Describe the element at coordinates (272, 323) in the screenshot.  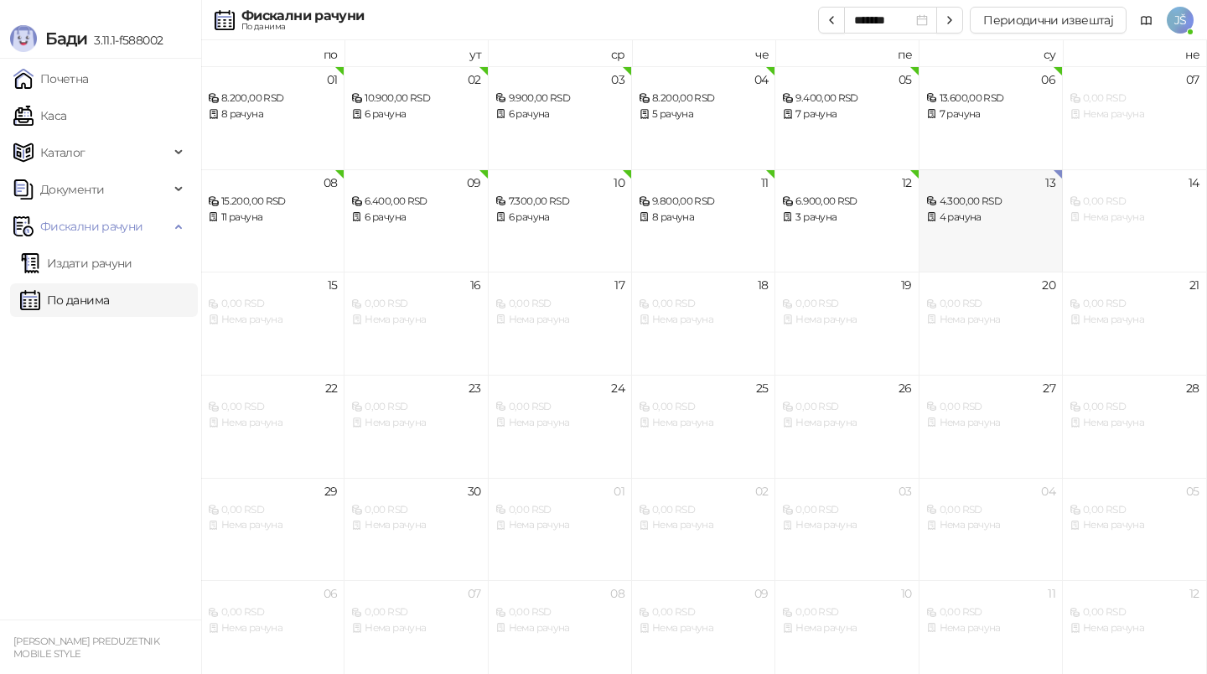
I see `td: 2025-09-15` at that location.